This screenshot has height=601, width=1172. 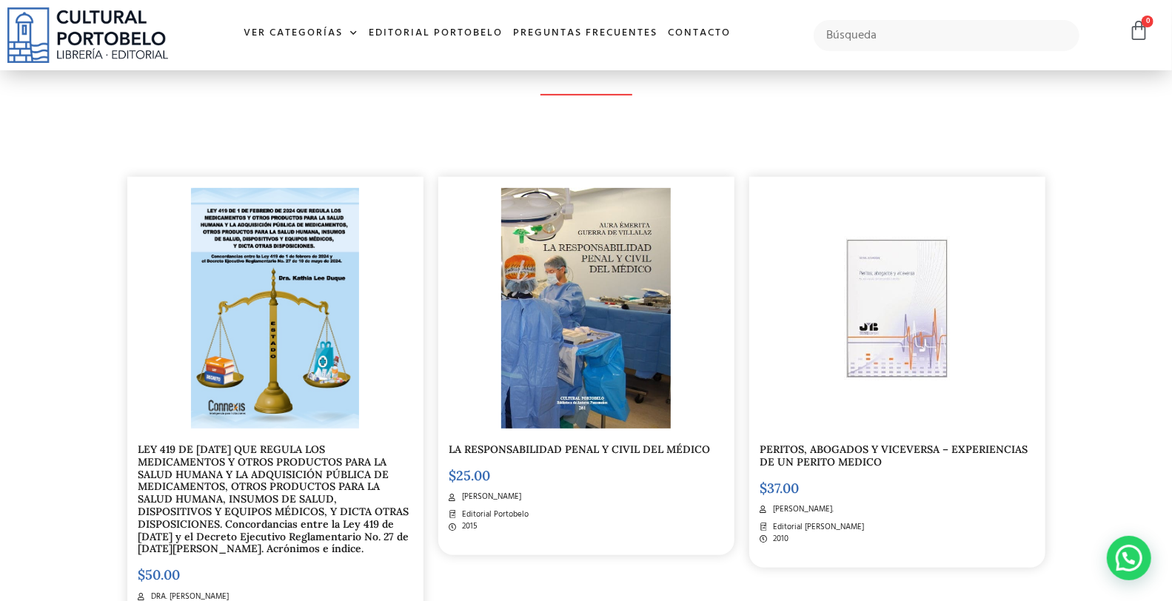 I want to click on input: Búsqueda, so click(x=946, y=36).